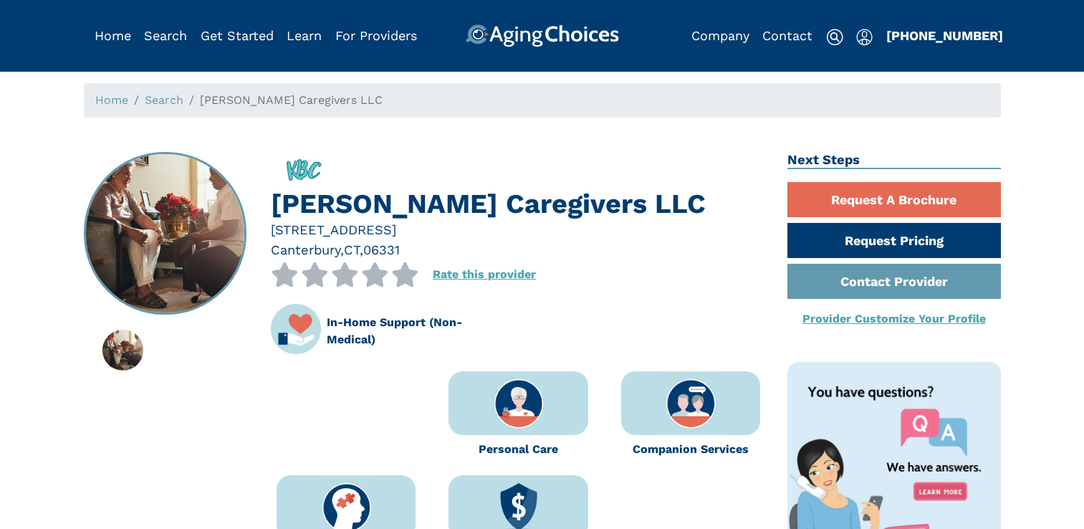  What do you see at coordinates (518, 449) in the screenshot?
I see `div: Personal Care` at bounding box center [518, 449].